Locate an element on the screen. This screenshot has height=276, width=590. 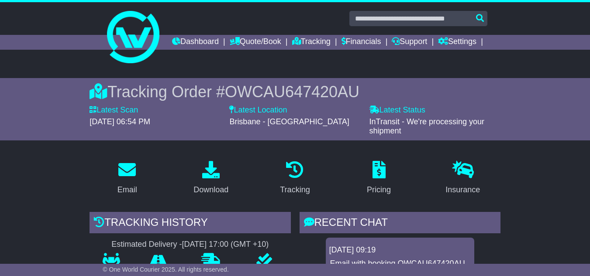
span: OWCAU647420AU is located at coordinates (292, 92).